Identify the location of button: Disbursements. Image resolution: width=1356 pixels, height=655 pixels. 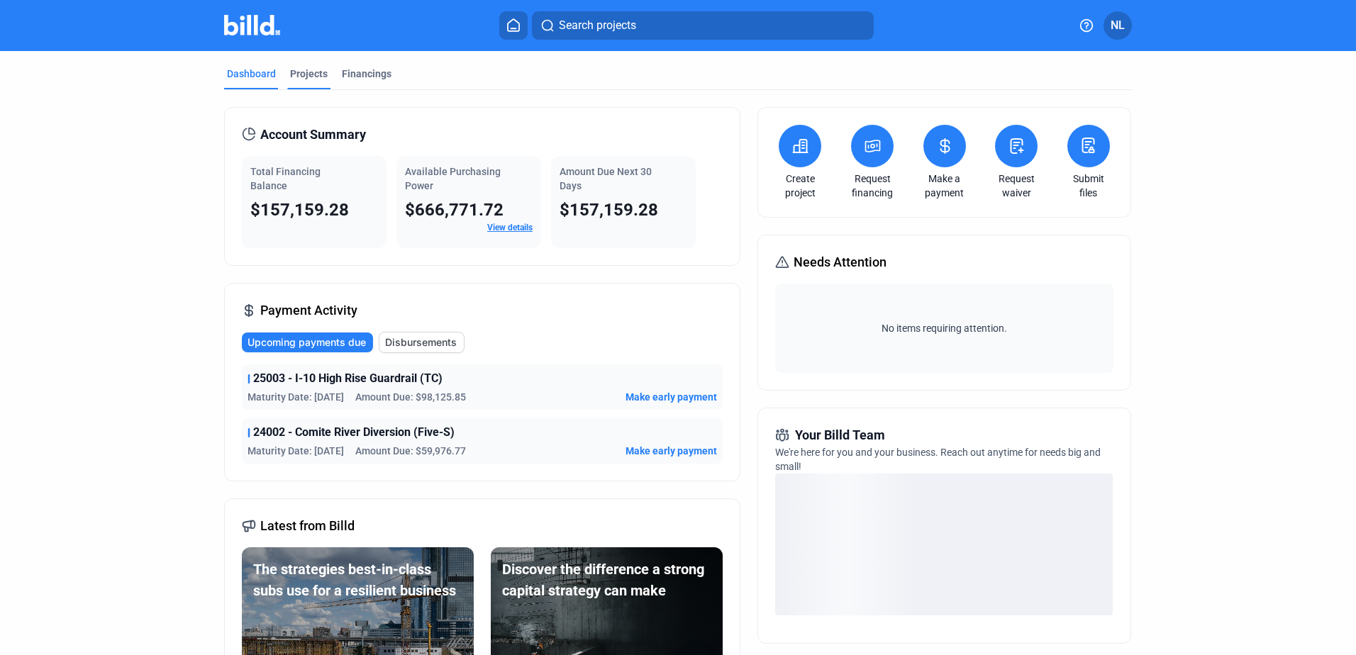
(421, 343).